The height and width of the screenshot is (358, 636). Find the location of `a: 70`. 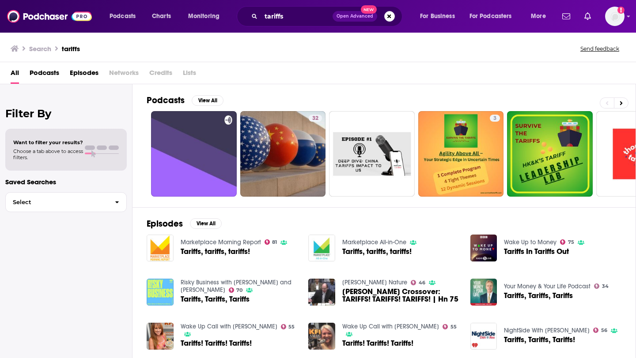

a: 70 is located at coordinates (236, 290).